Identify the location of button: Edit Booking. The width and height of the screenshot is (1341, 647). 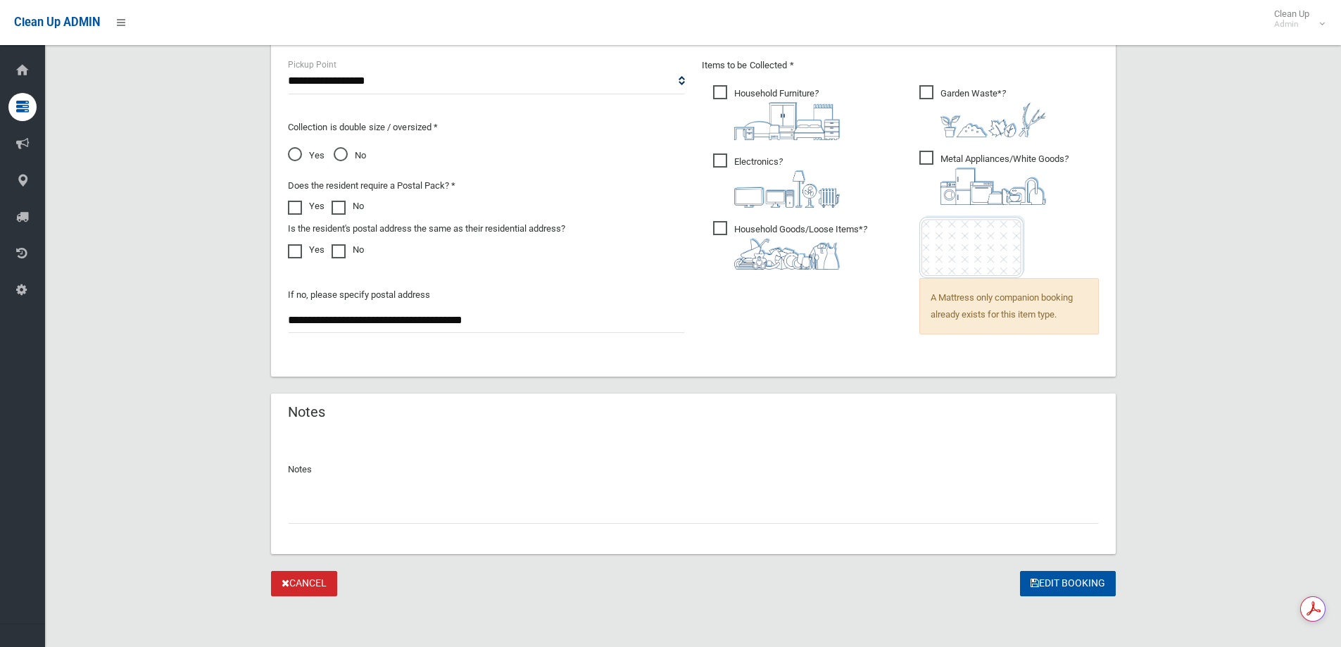
(1068, 584).